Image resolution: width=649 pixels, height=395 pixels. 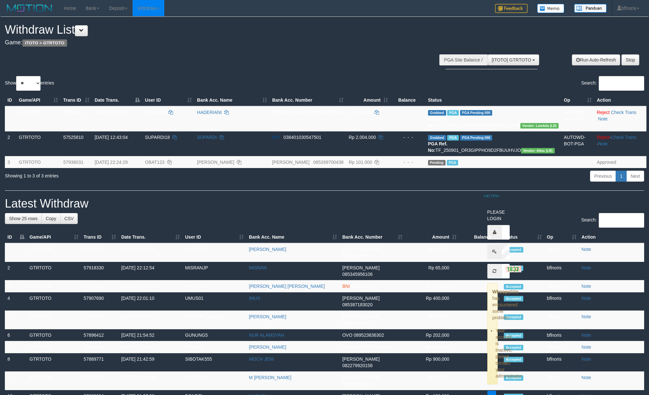 I want to click on td: MISRANJP, so click(x=214, y=271).